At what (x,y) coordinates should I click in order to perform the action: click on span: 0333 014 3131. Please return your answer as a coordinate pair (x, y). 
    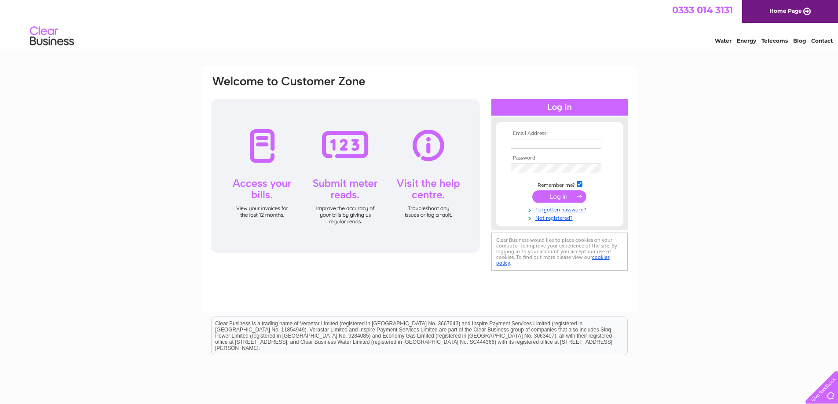
    Looking at the image, I should click on (703, 10).